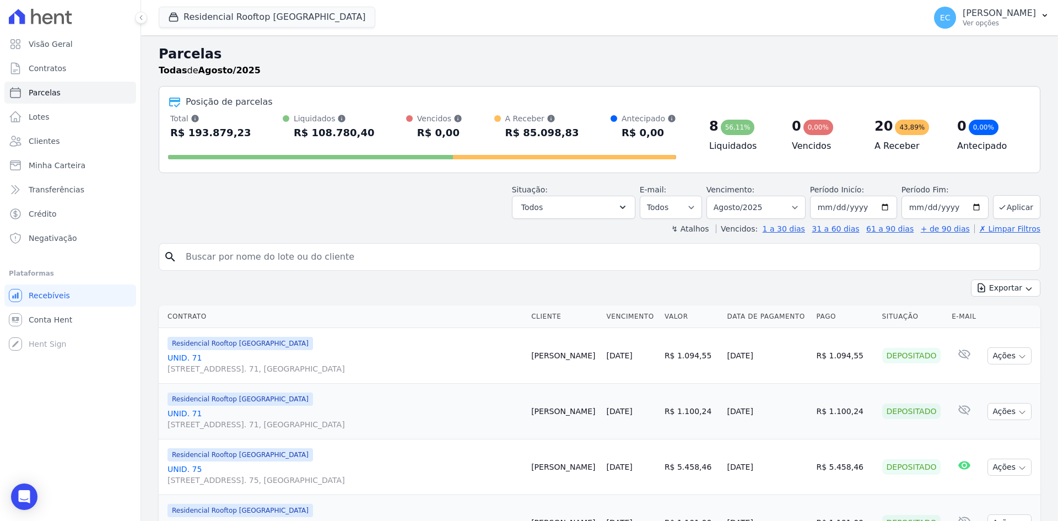 The image size is (1058, 521). What do you see at coordinates (47, 68) in the screenshot?
I see `span: Contratos` at bounding box center [47, 68].